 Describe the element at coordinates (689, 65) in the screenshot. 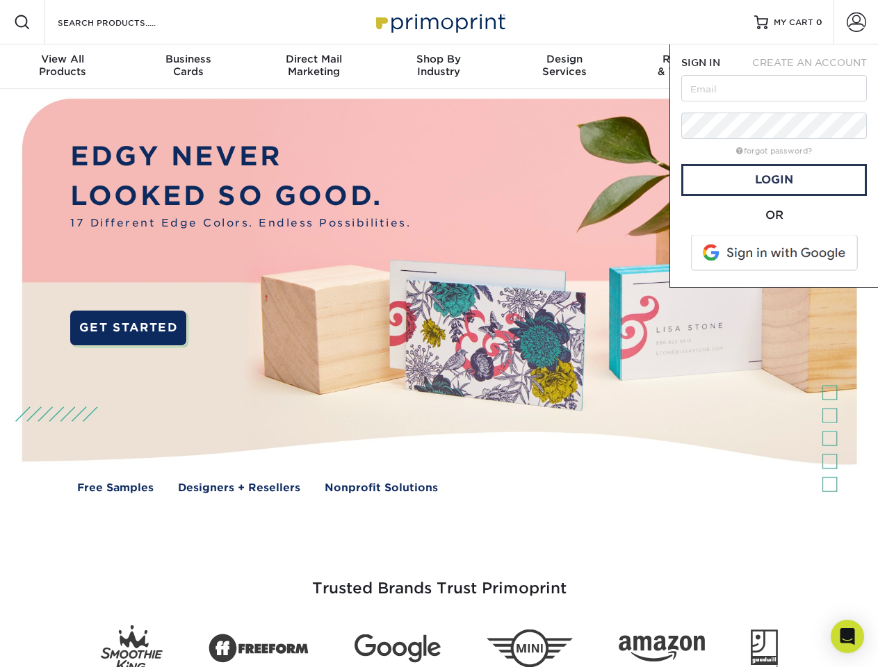

I see `div: & Templates` at that location.